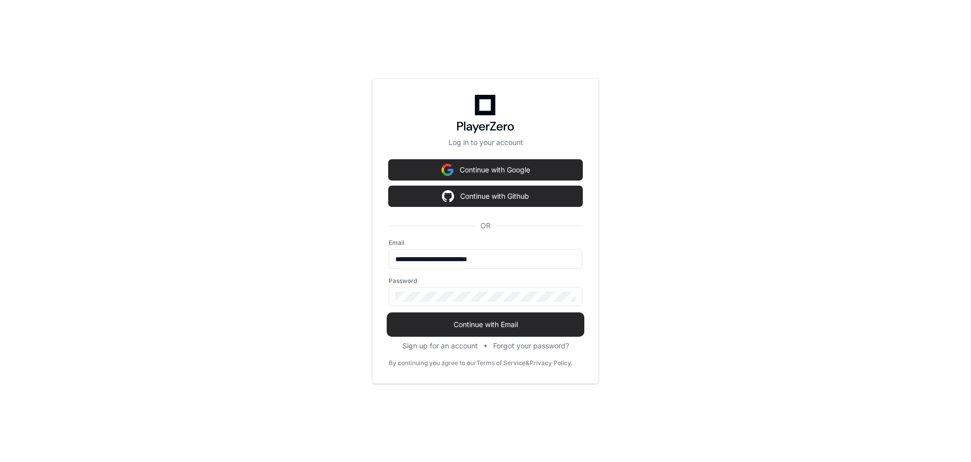  I want to click on label: Email, so click(486, 243).